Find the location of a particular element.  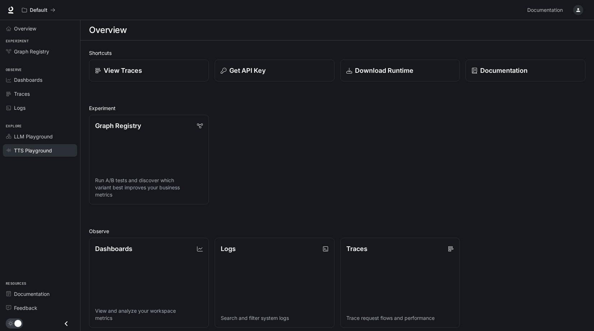

a: LLM Playground is located at coordinates (40, 136).